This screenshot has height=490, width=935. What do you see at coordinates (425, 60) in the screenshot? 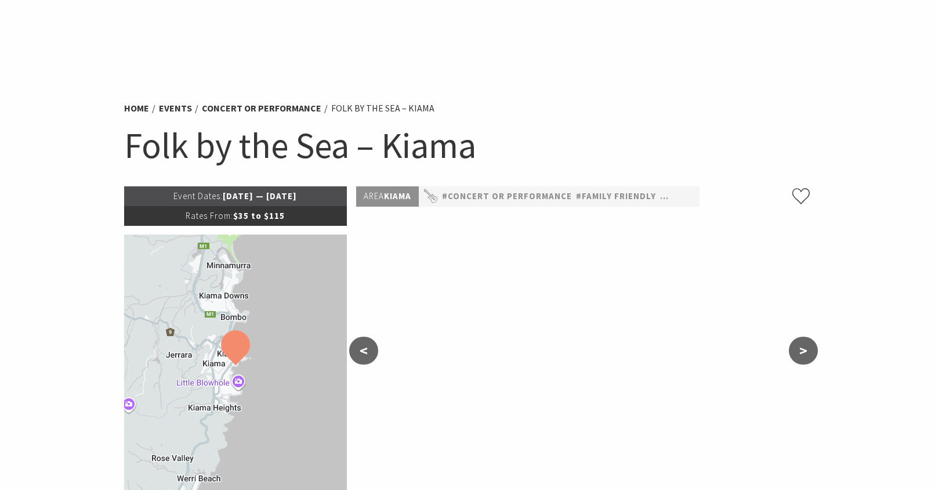
I see `span: Stay` at bounding box center [425, 60].